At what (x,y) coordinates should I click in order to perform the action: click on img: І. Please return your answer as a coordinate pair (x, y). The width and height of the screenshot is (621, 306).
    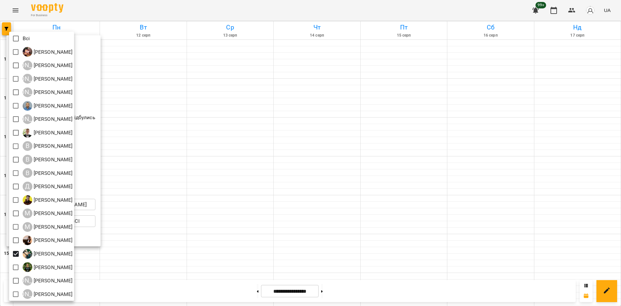
    Looking at the image, I should click on (27, 52).